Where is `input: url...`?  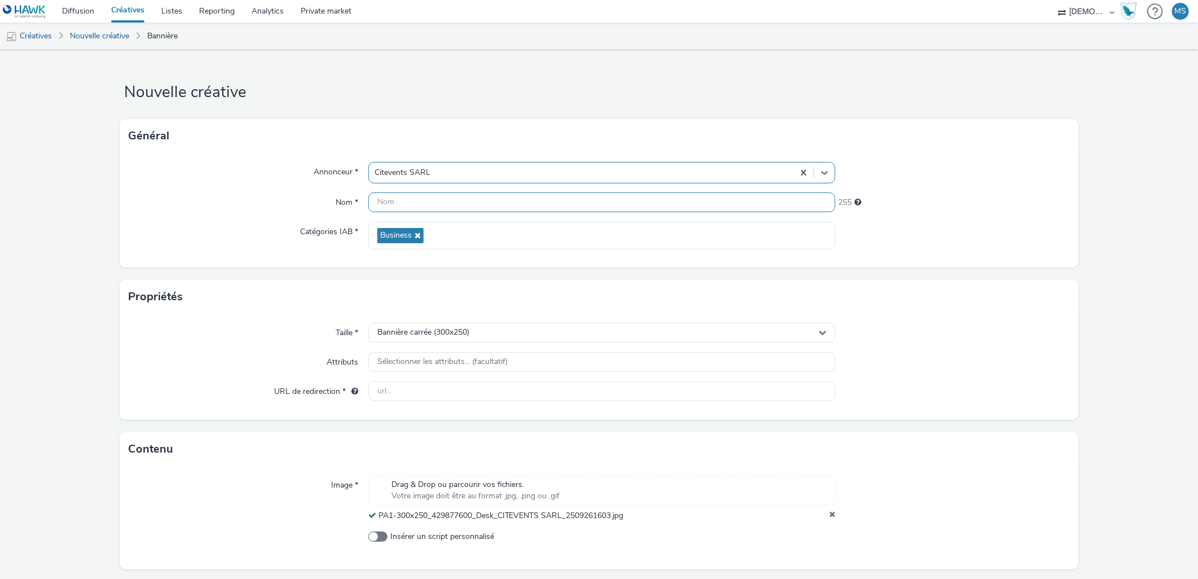 input: url... is located at coordinates (602, 391).